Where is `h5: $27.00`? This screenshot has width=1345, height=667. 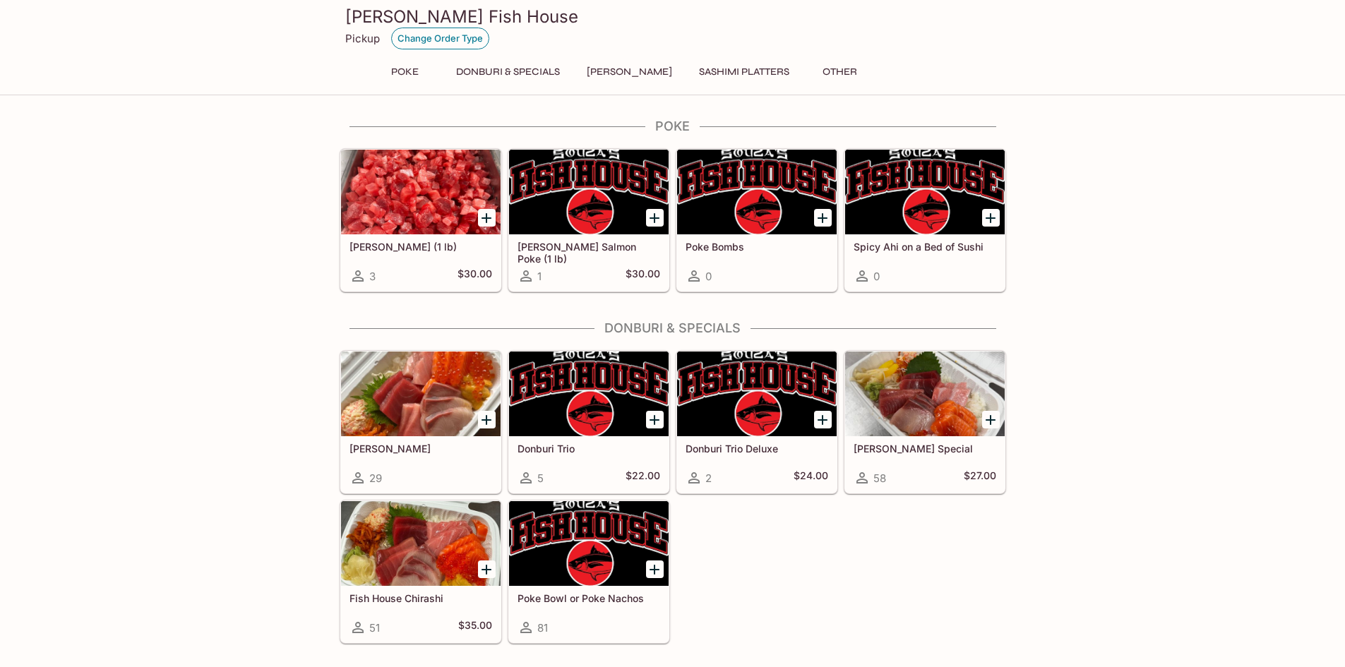
h5: $27.00 is located at coordinates (980, 478).